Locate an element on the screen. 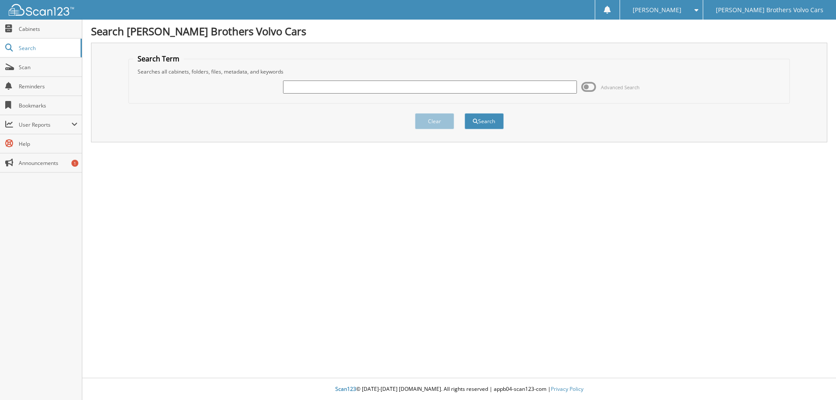 This screenshot has height=400, width=836. div: Searches all cabinets, folders, files, metadata, and keywords is located at coordinates (459, 71).